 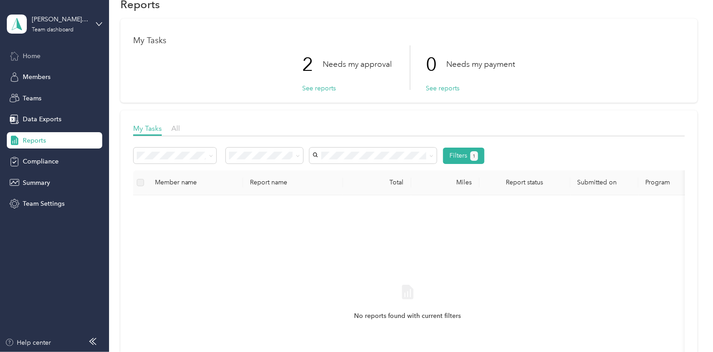 I want to click on div: Help center, so click(x=28, y=342).